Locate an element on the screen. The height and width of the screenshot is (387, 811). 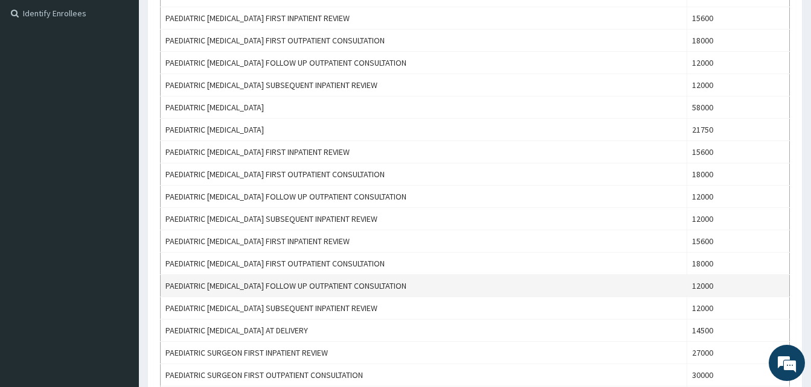
span: We're online! is located at coordinates (118, 177).